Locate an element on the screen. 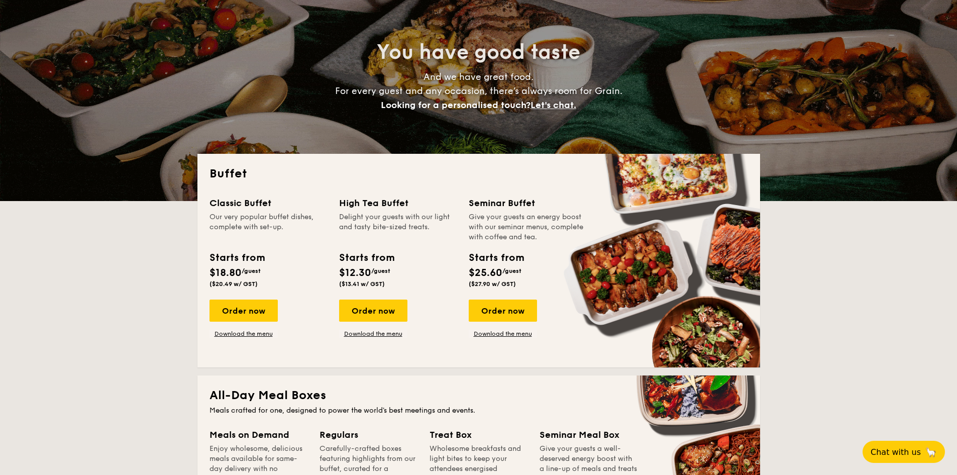  div: High Tea Buffet is located at coordinates (398, 203).